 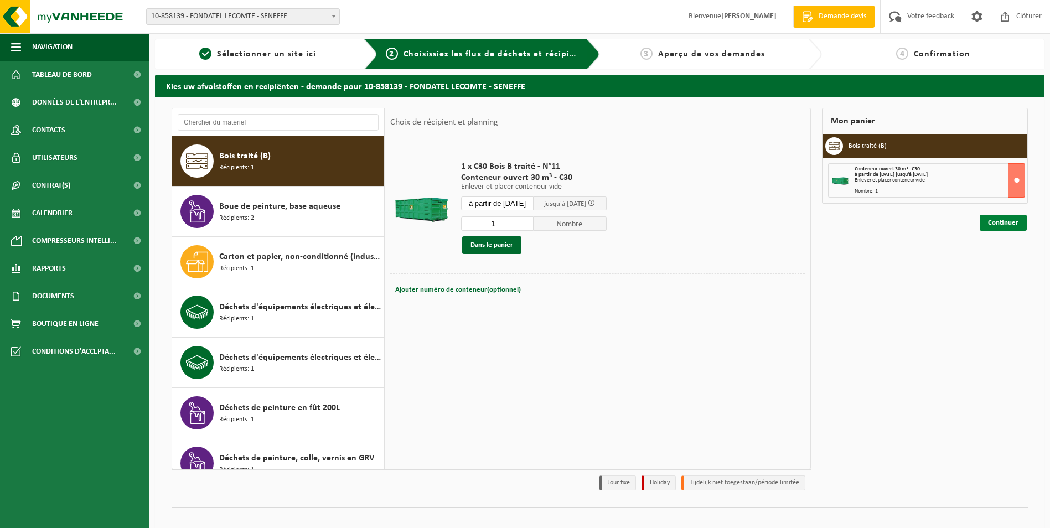 I want to click on span: 4, so click(x=902, y=54).